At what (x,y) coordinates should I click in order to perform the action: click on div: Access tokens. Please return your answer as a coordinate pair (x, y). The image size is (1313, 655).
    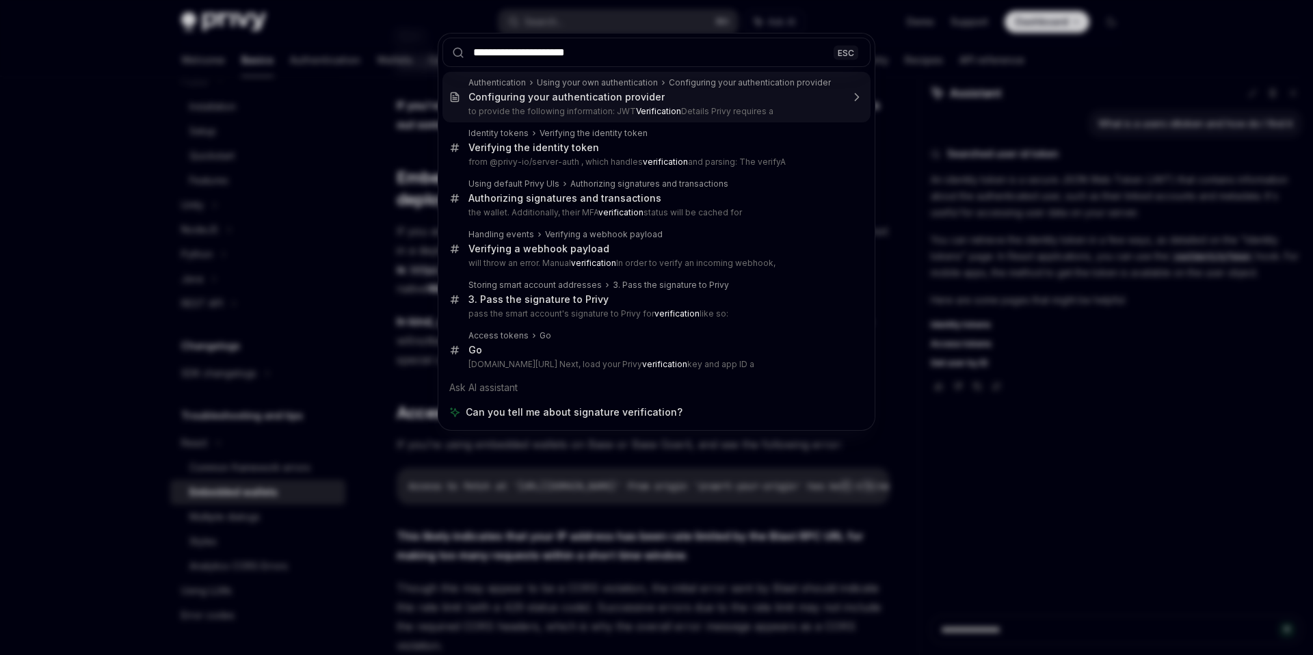
    Looking at the image, I should click on (498, 336).